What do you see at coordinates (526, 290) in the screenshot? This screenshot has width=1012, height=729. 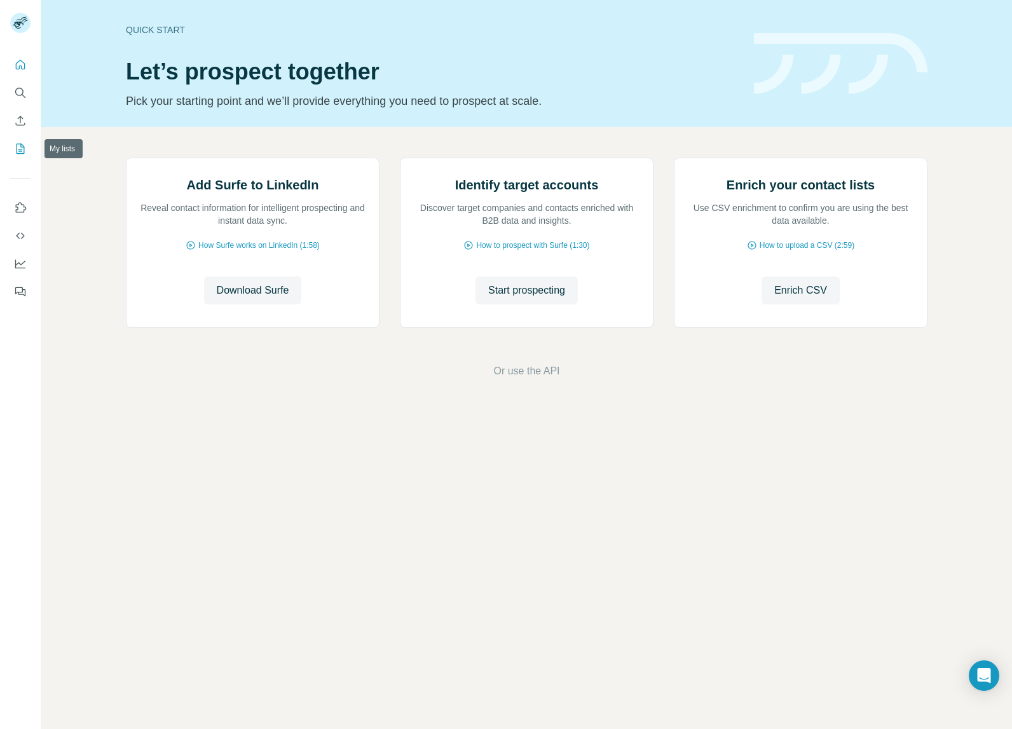 I see `span: Start prospecting` at bounding box center [526, 290].